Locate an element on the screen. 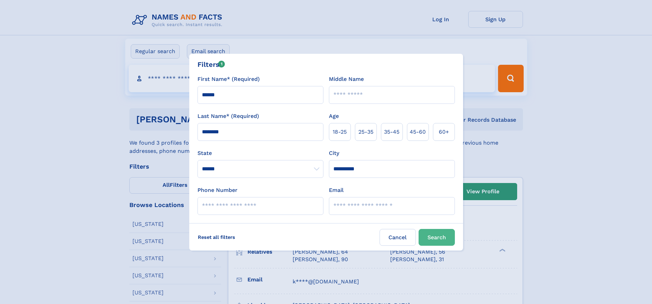 The width and height of the screenshot is (652, 304). label: State is located at coordinates (261, 153).